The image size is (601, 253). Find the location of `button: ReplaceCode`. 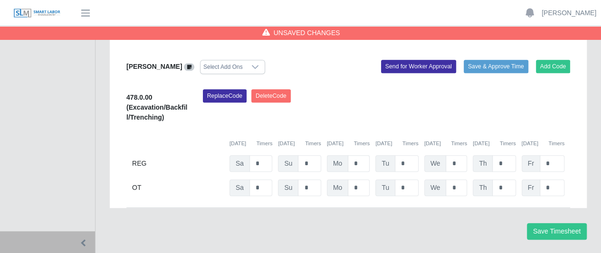

button: ReplaceCode is located at coordinates (225, 96).